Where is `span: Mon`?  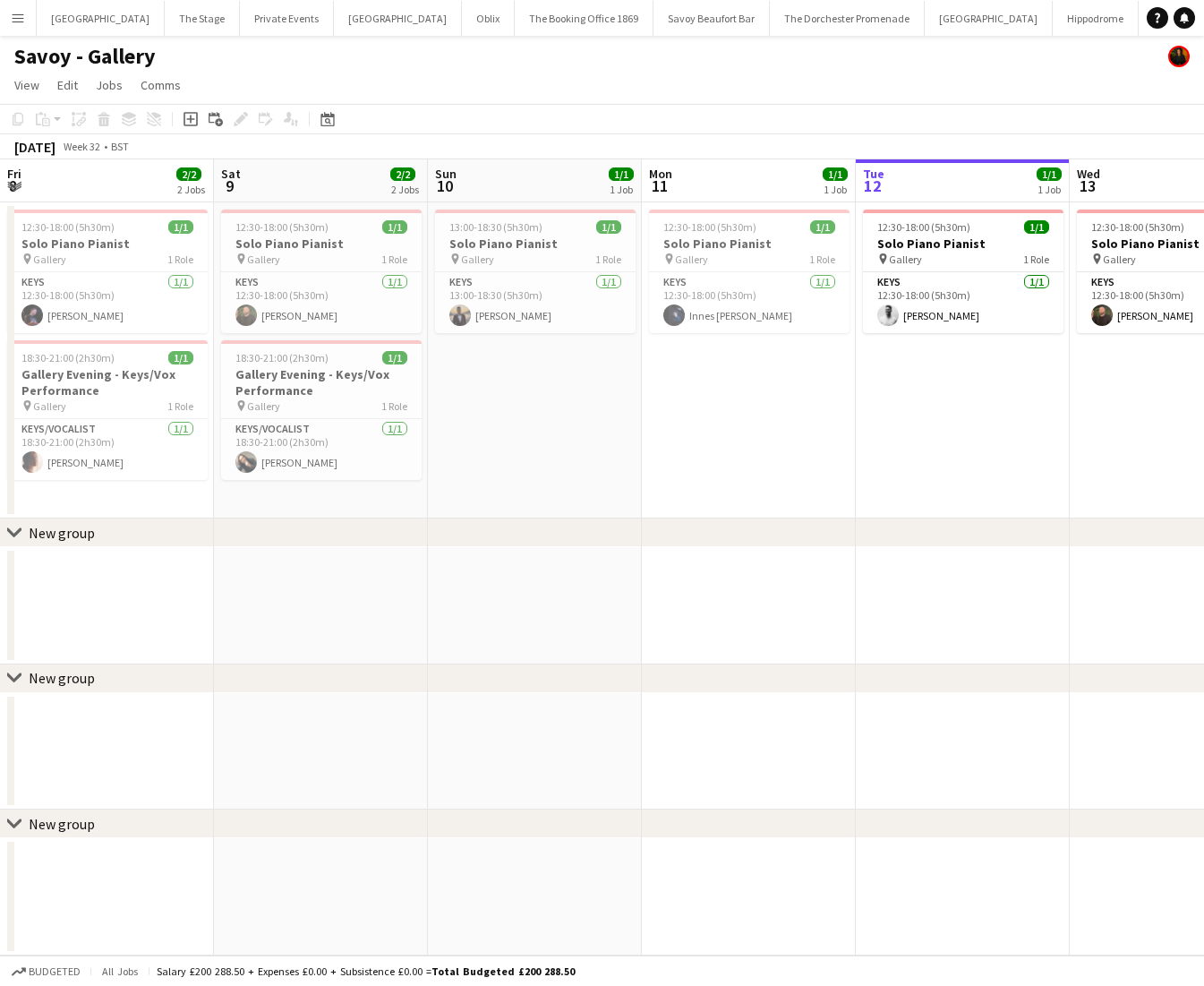
span: Mon is located at coordinates (661, 174).